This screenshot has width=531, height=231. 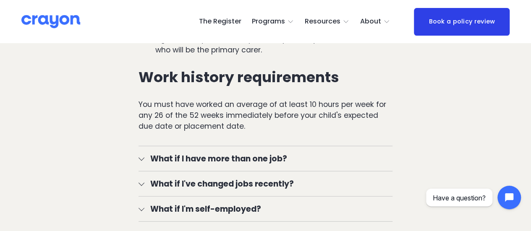 What do you see at coordinates (268, 184) in the screenshot?
I see `span: What if I've changed jobs recently?` at bounding box center [268, 184].